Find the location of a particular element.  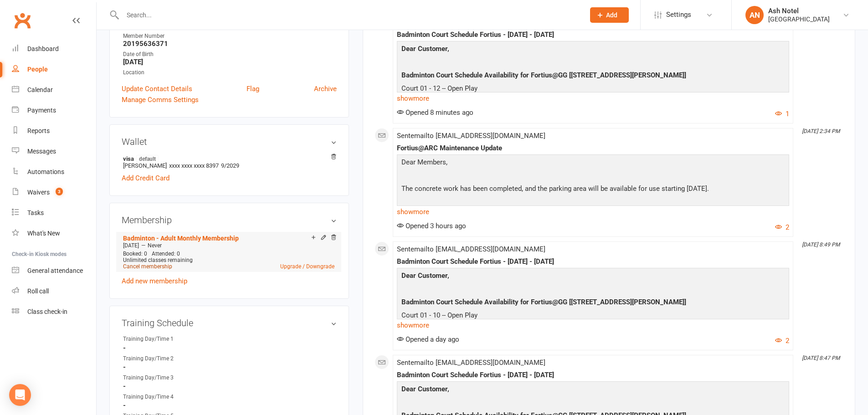

a: Tasks is located at coordinates (54, 213).